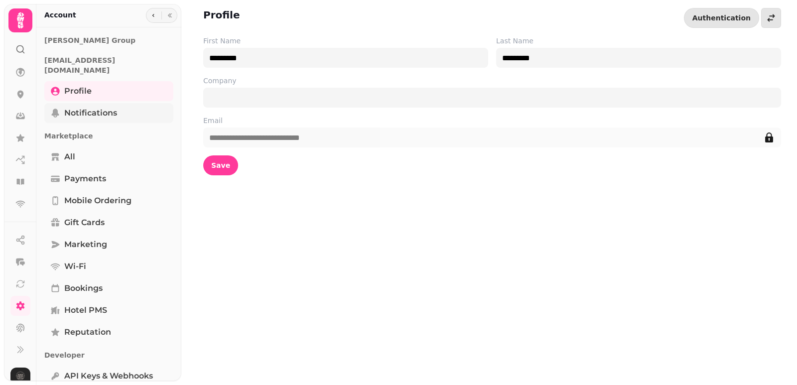  What do you see at coordinates (721, 18) in the screenshot?
I see `span: Authentication` at bounding box center [721, 18].